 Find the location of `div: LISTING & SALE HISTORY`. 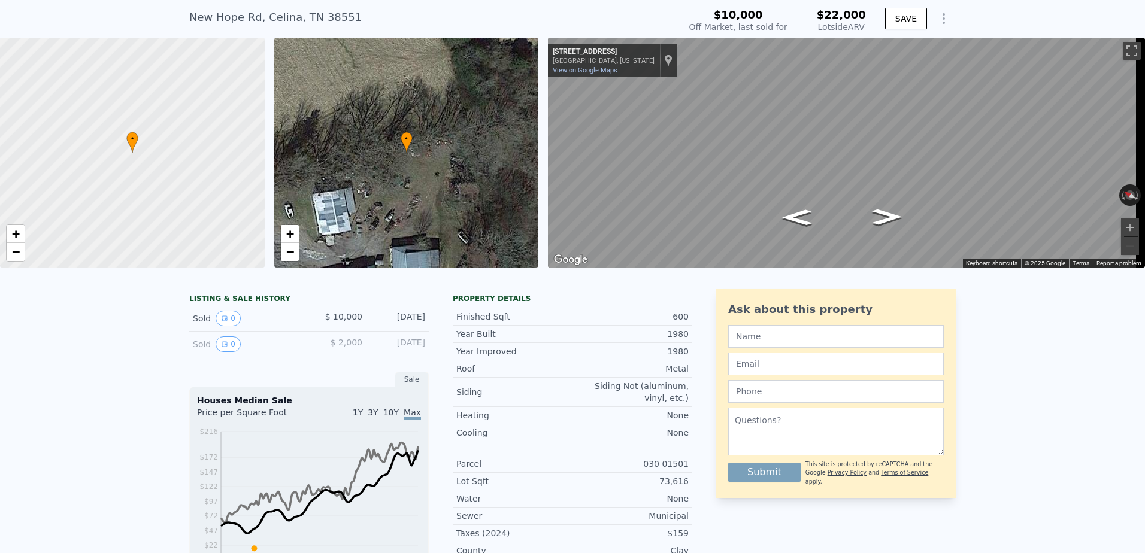

div: LISTING & SALE HISTORY is located at coordinates (309, 300).